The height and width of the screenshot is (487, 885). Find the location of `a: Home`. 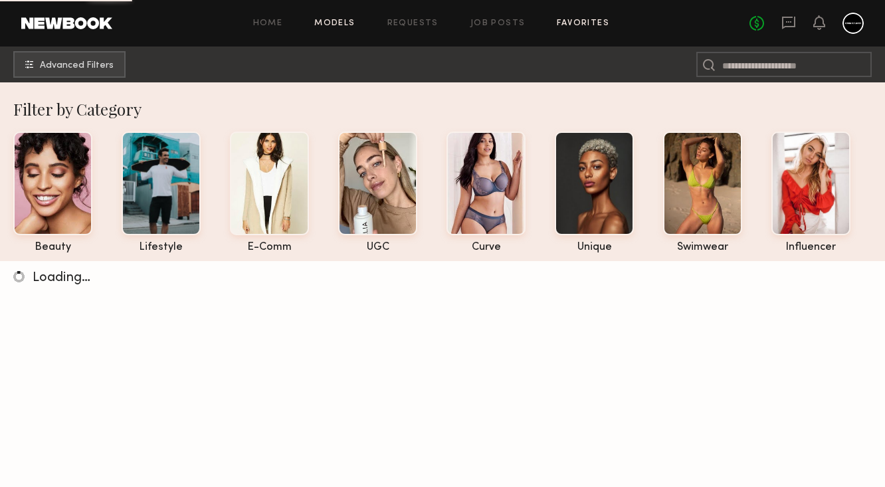

a: Home is located at coordinates (268, 23).